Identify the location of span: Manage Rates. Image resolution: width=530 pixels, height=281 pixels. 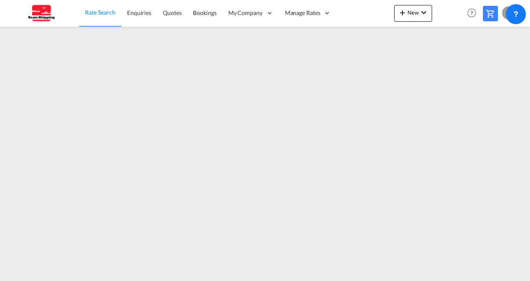
(303, 13).